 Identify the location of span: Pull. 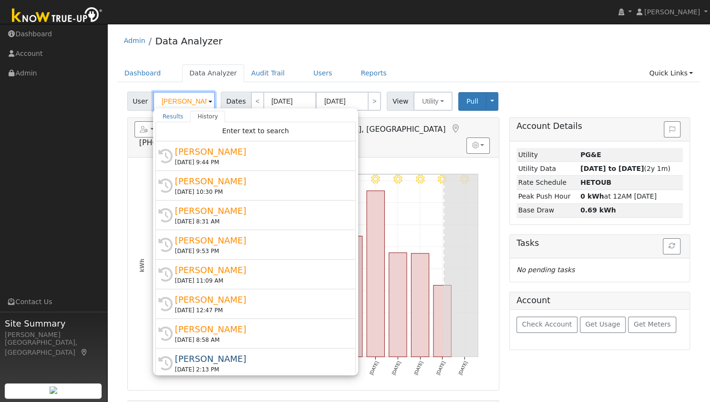
(472, 101).